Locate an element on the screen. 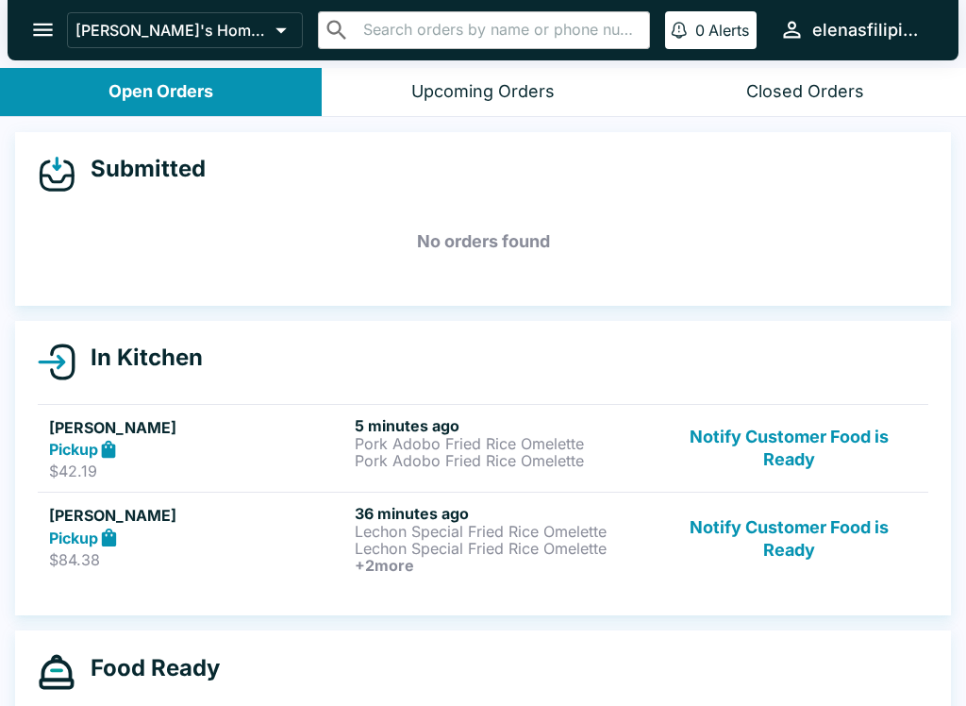 The height and width of the screenshot is (706, 966). p: $42.19 is located at coordinates (198, 471).